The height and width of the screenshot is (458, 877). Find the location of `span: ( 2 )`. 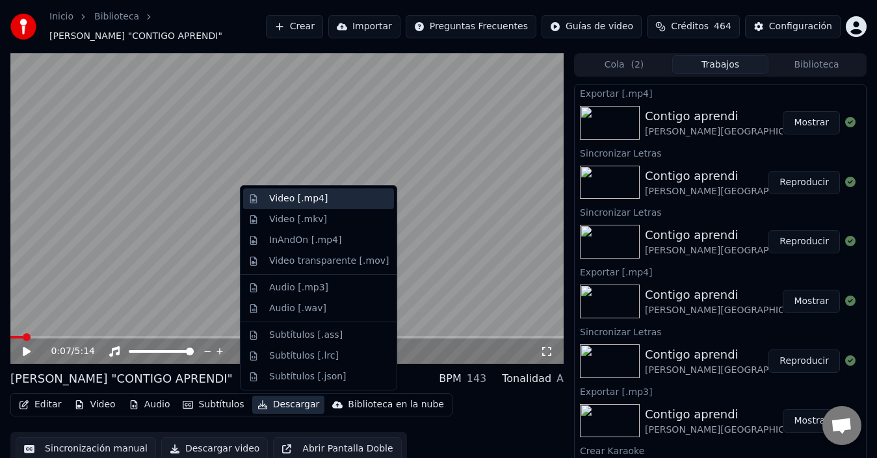

span: ( 2 ) is located at coordinates (637, 65).